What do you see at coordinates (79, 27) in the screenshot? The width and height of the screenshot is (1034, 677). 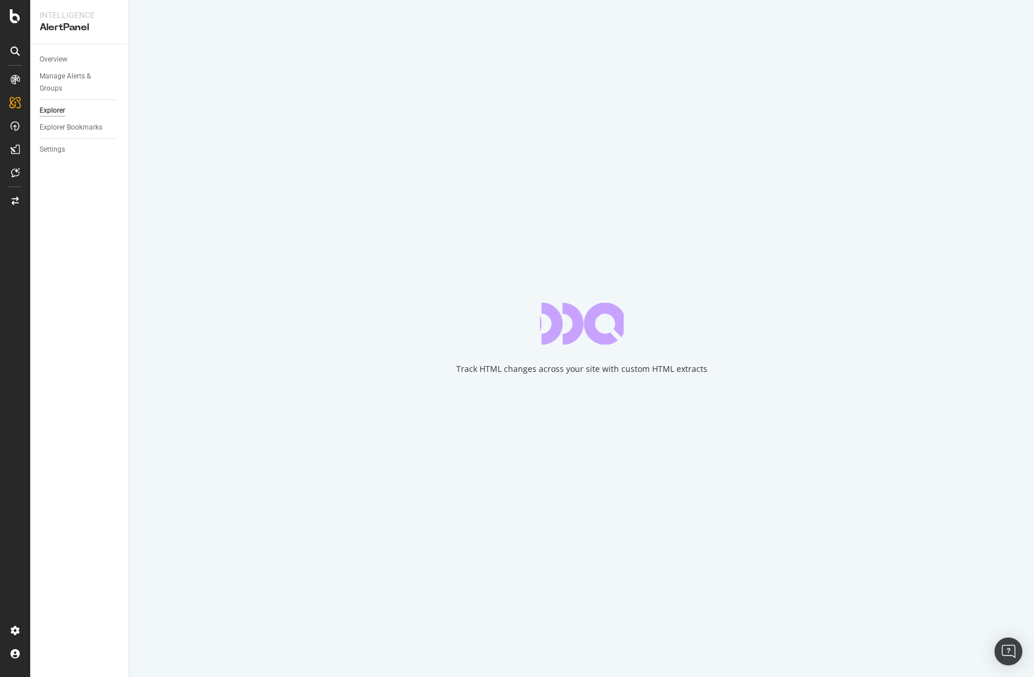 I see `div: AlertPanel` at bounding box center [79, 27].